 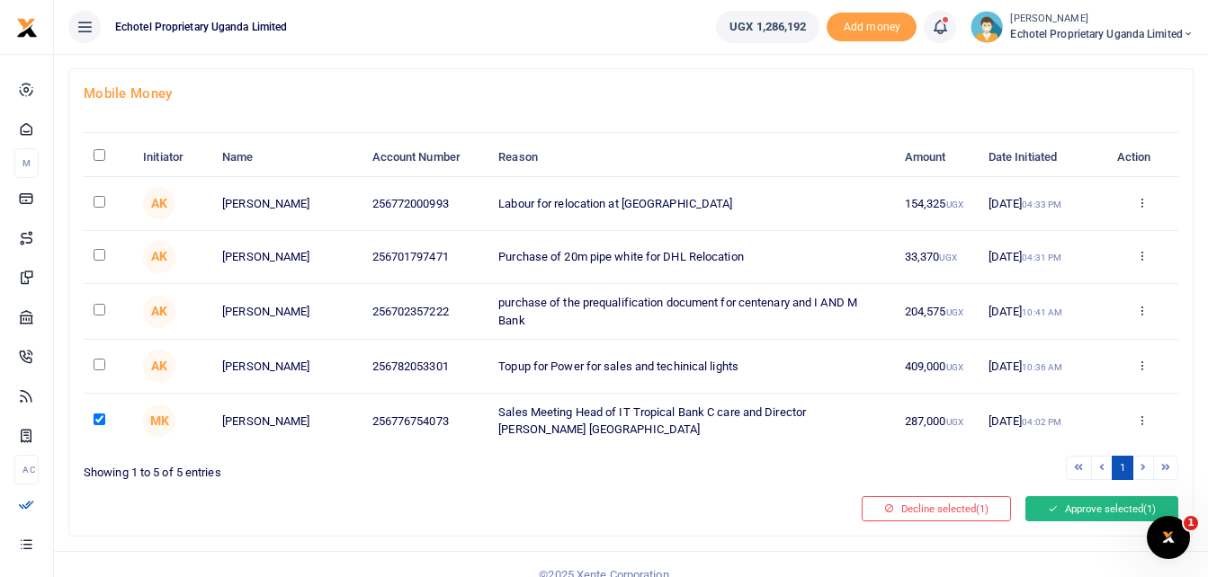 I want to click on li: Wallet ballance, so click(x=767, y=27).